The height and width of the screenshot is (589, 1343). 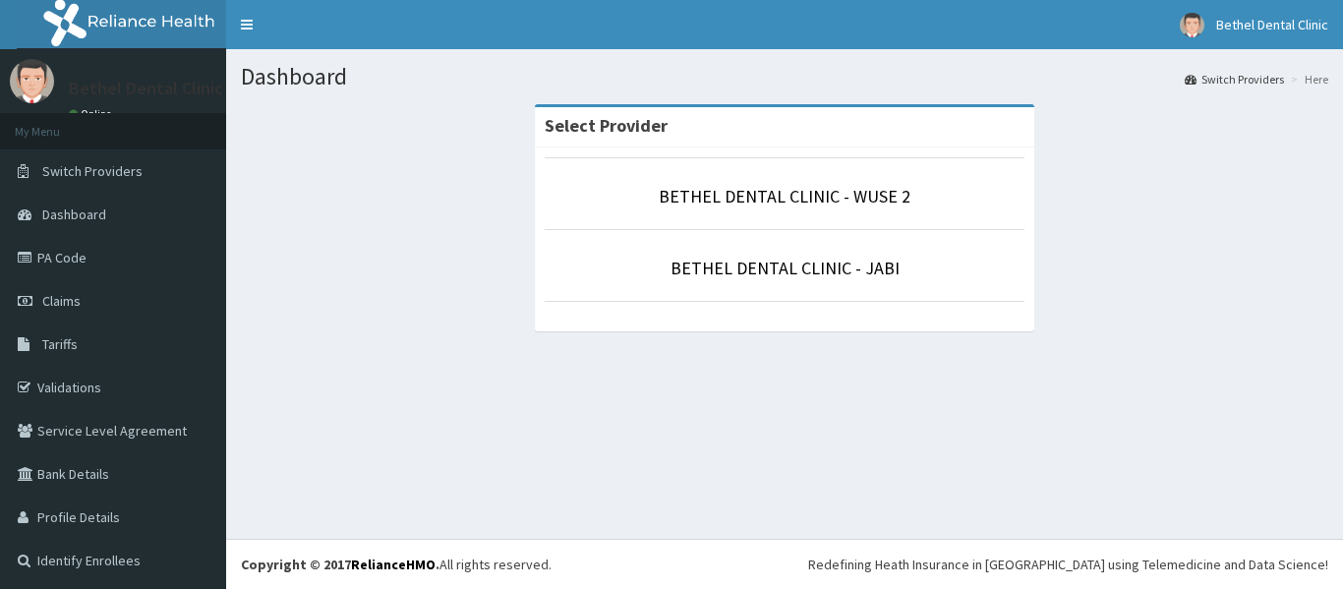 What do you see at coordinates (92, 114) in the screenshot?
I see `a: Online` at bounding box center [92, 114].